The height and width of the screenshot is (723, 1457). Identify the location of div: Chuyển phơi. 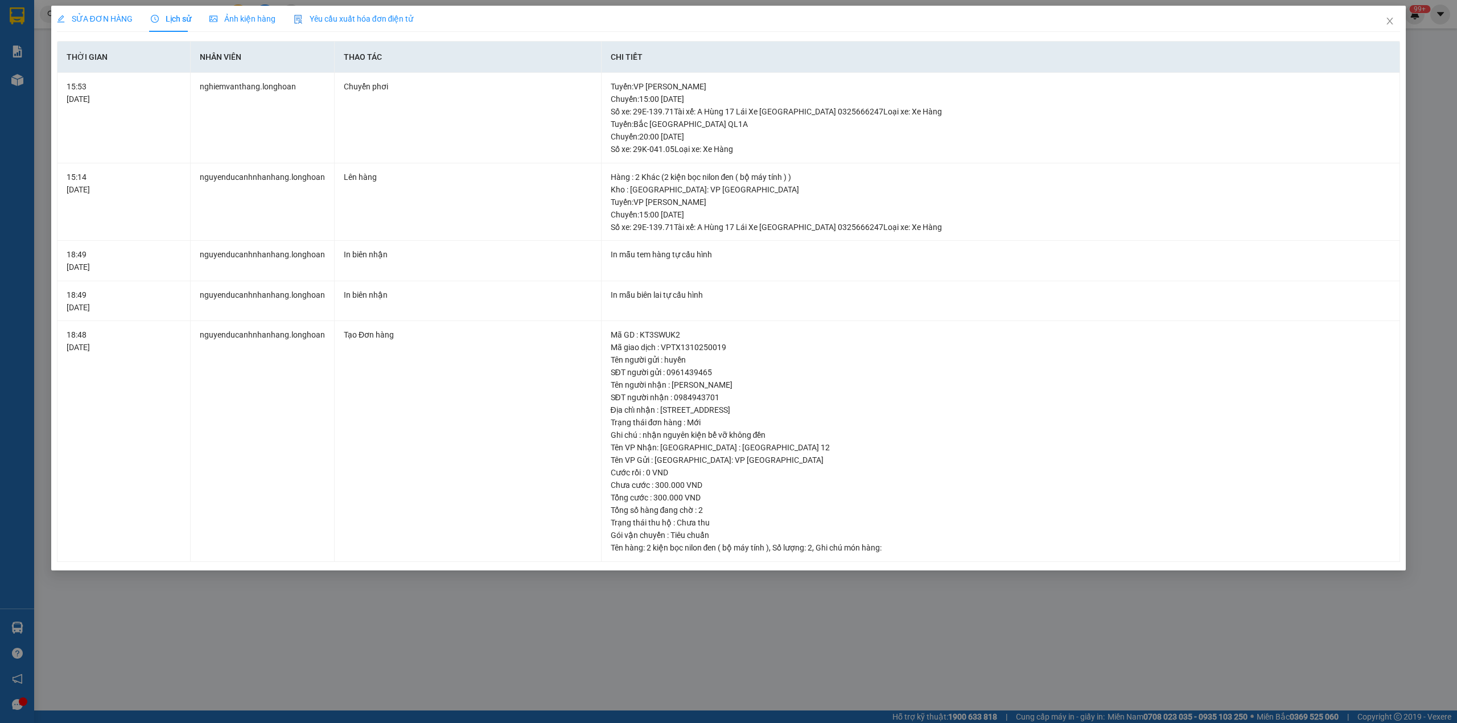
(467, 87).